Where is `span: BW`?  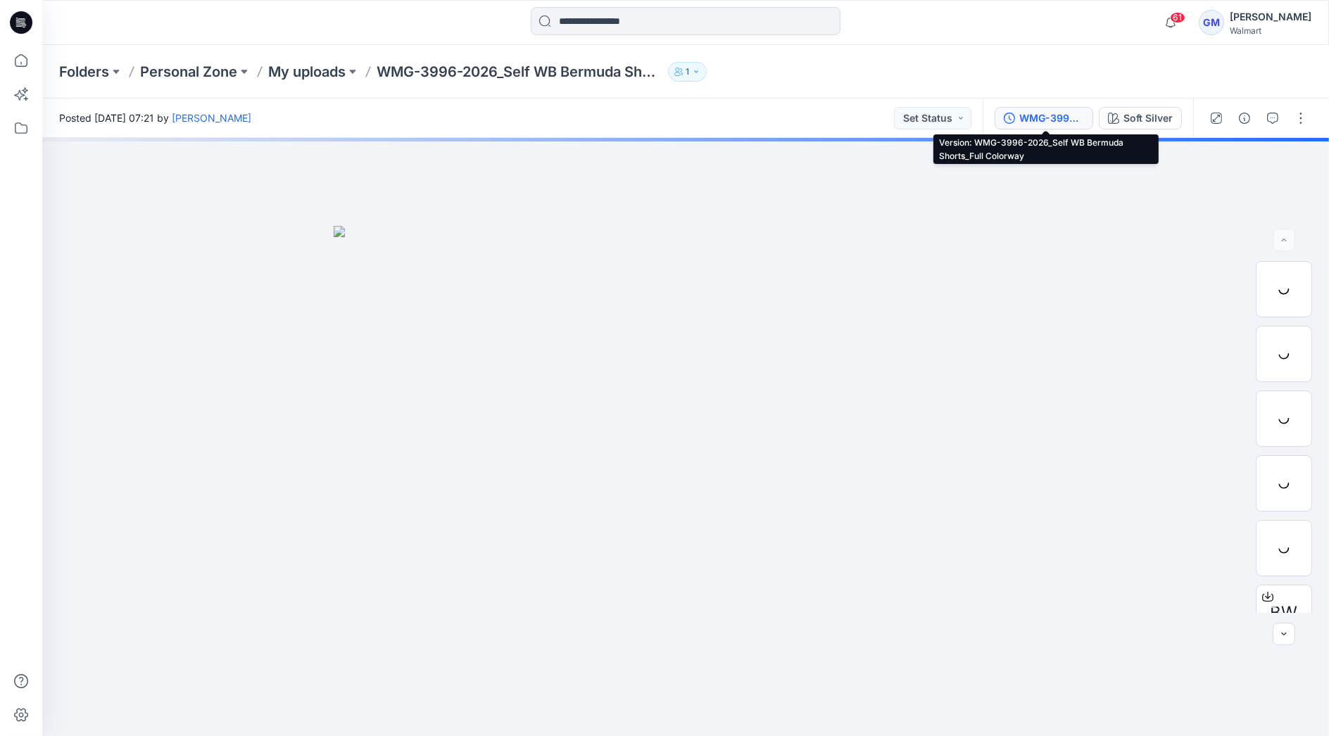
span: BW is located at coordinates (1284, 613).